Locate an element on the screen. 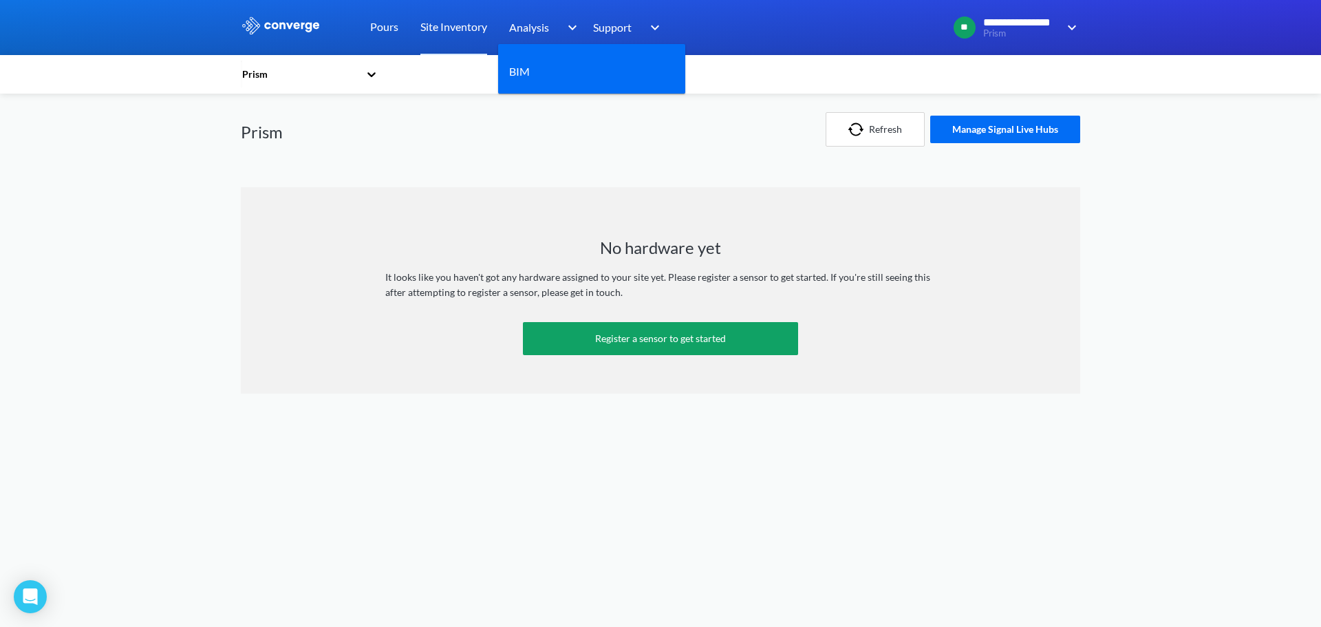 The height and width of the screenshot is (627, 1321). h1: Prism is located at coordinates (262, 132).